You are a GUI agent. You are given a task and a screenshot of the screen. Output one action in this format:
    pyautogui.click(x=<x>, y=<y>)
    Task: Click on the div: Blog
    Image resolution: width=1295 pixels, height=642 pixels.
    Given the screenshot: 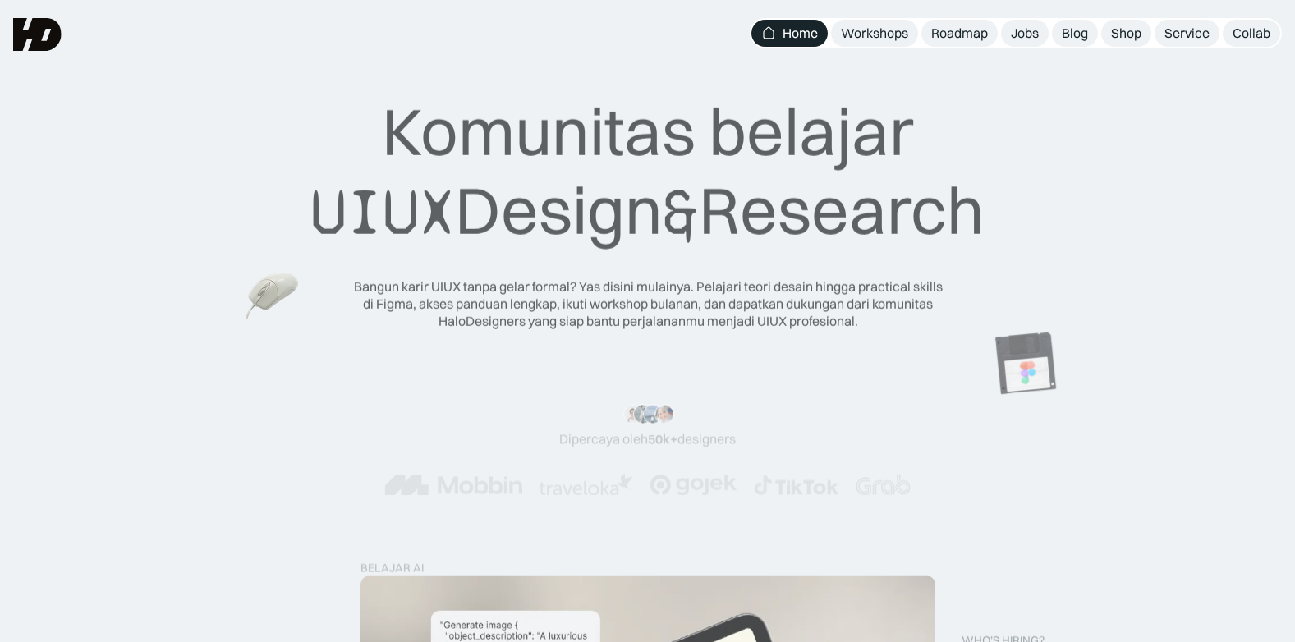 What is the action you would take?
    pyautogui.click(x=1075, y=33)
    